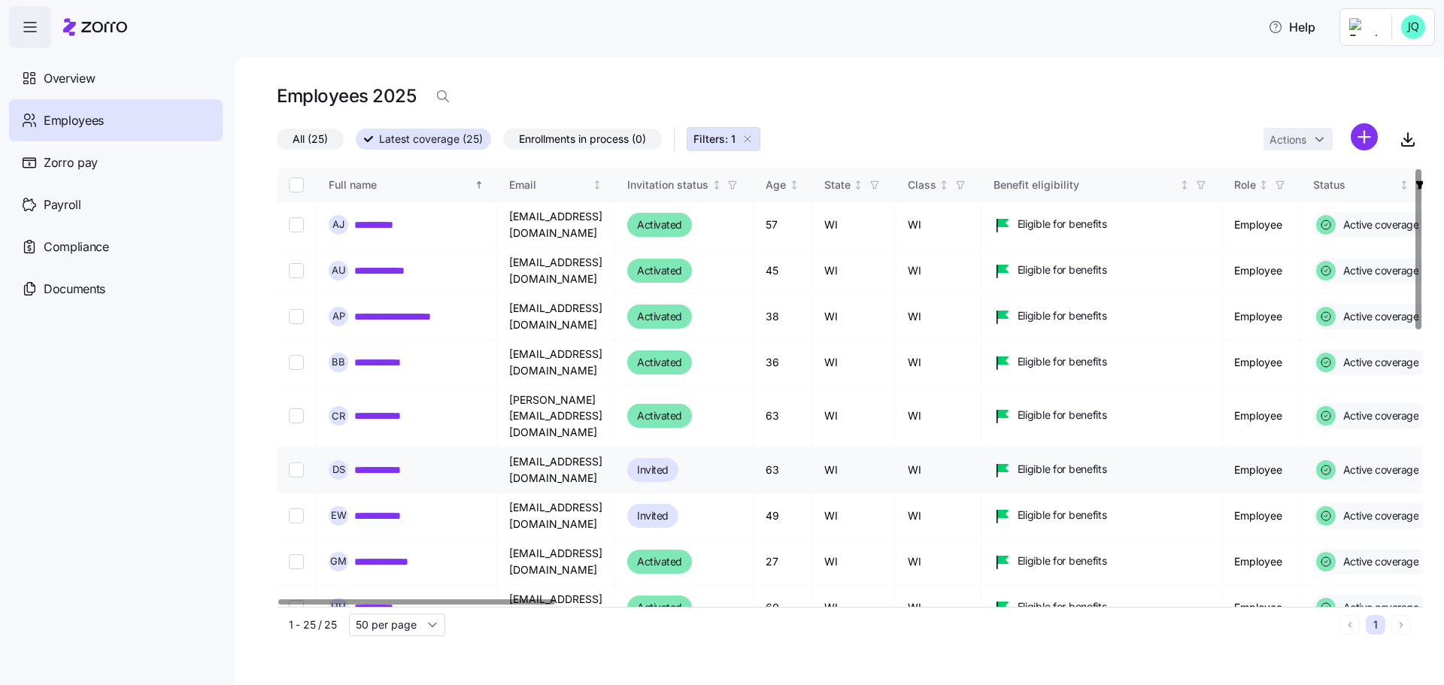 This screenshot has width=1444, height=685. I want to click on span: Documents, so click(74, 289).